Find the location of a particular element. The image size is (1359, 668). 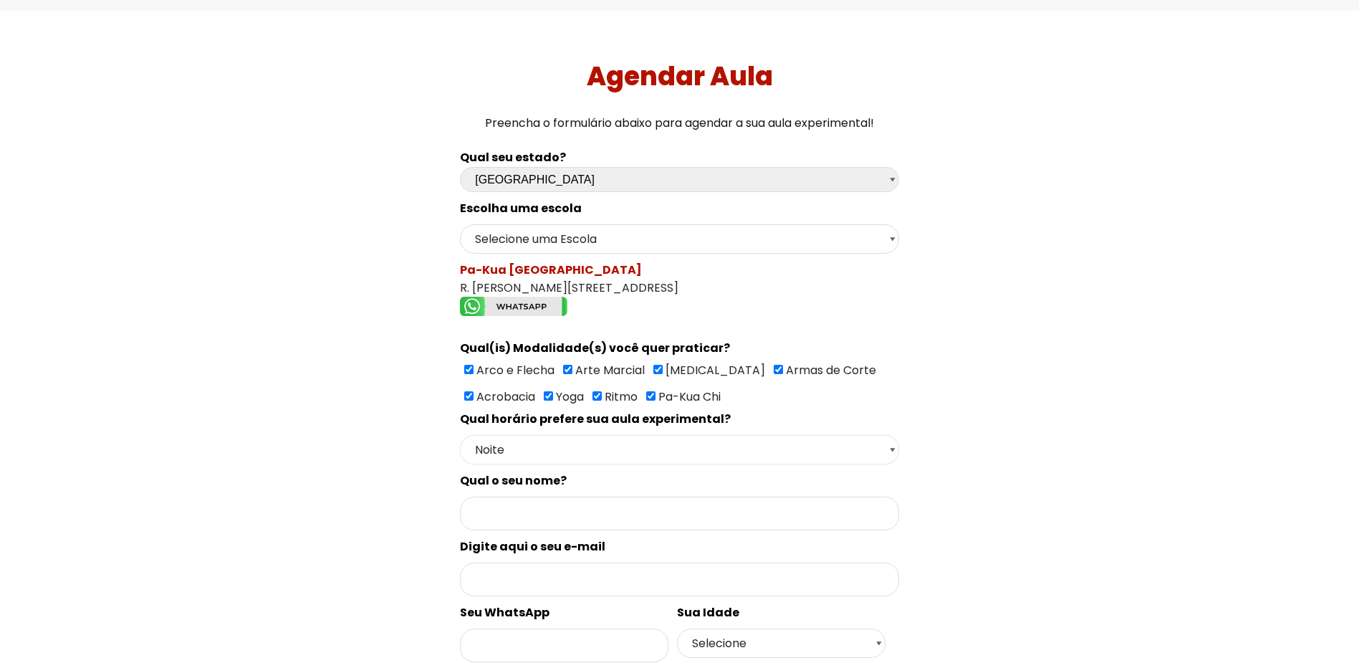

spam: Sua Idade is located at coordinates (708, 612).